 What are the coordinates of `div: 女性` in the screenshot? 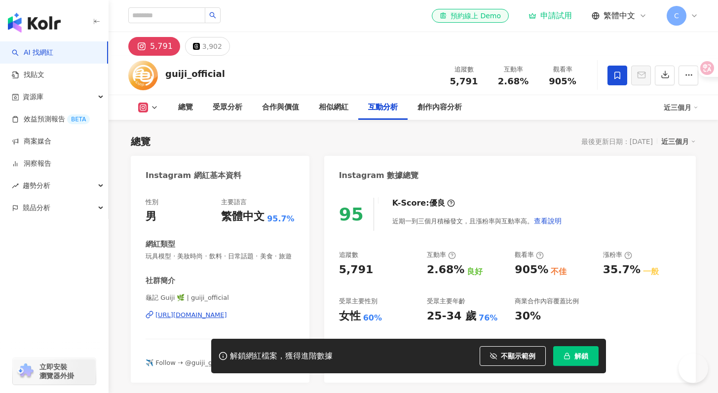 It's located at (350, 316).